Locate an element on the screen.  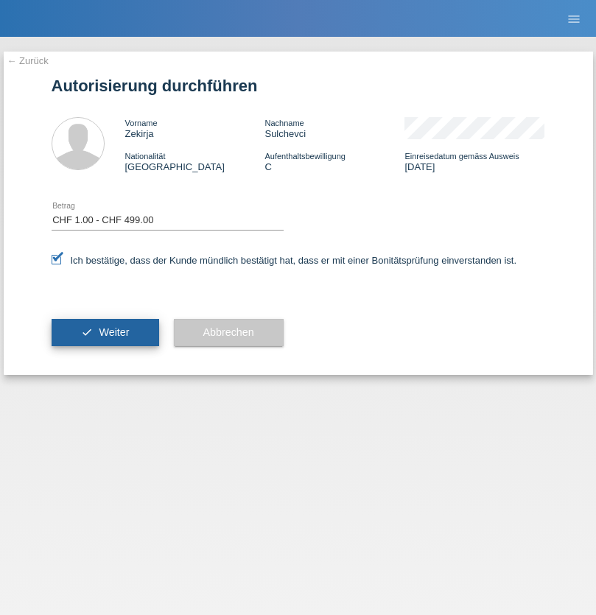
span: Einreisedatum gemäss Ausweis is located at coordinates (461, 156).